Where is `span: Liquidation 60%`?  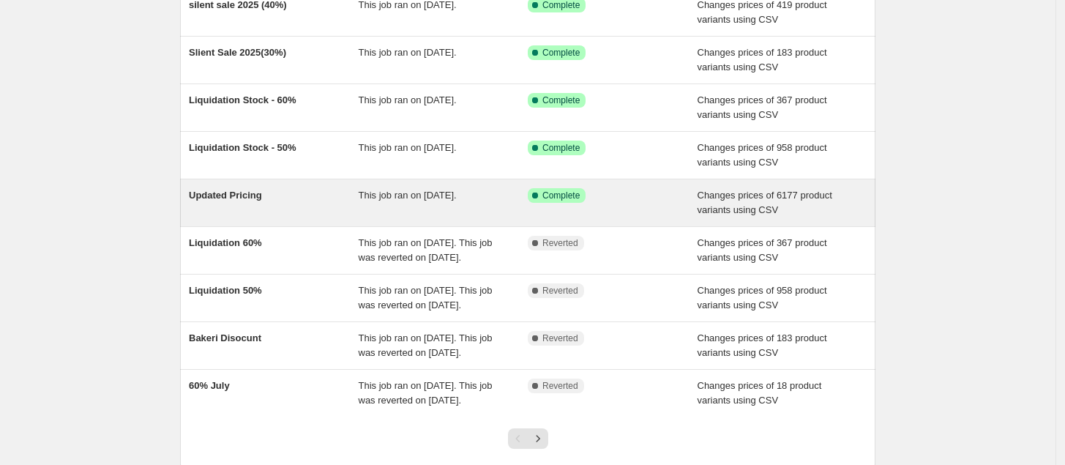
span: Liquidation 60% is located at coordinates (225, 242).